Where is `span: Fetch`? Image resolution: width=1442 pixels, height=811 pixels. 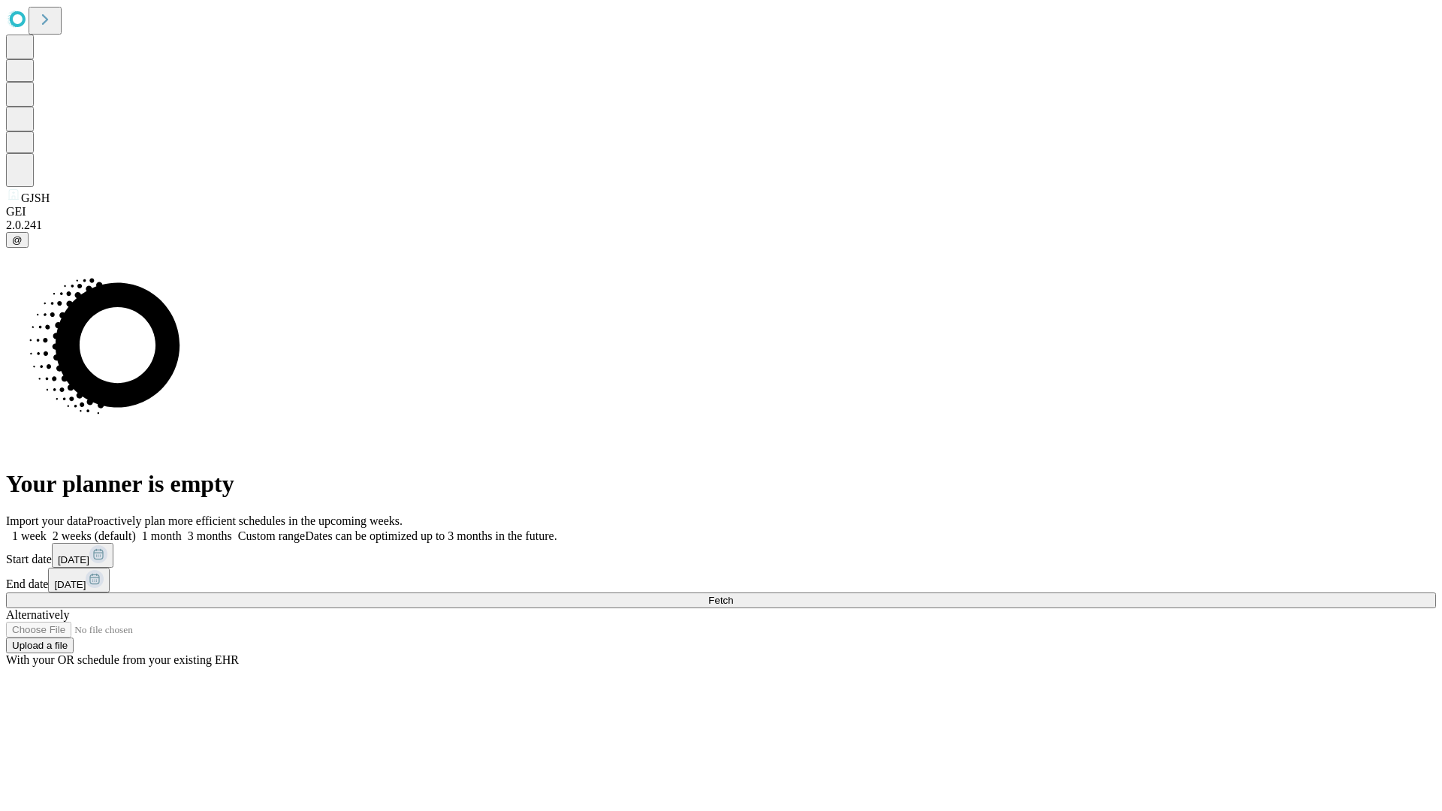 span: Fetch is located at coordinates (720, 600).